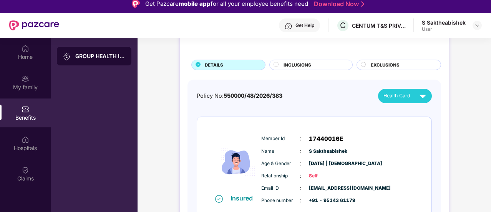 The width and height of the screenshot is (491, 212). I want to click on span: EXCLUSIONS, so click(385, 65).